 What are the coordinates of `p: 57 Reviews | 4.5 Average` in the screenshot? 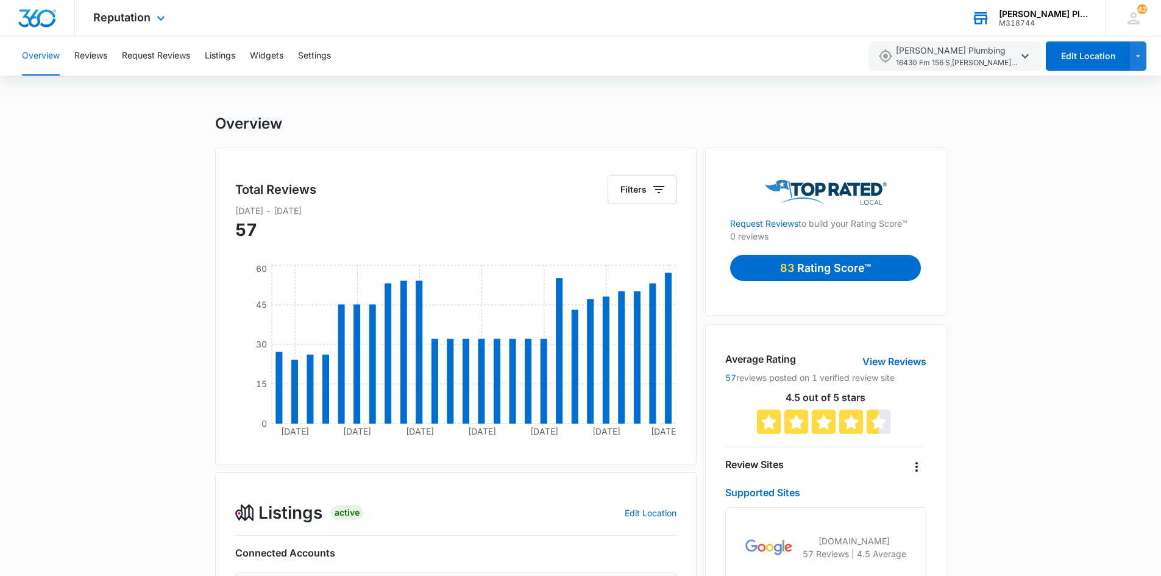 It's located at (855, 554).